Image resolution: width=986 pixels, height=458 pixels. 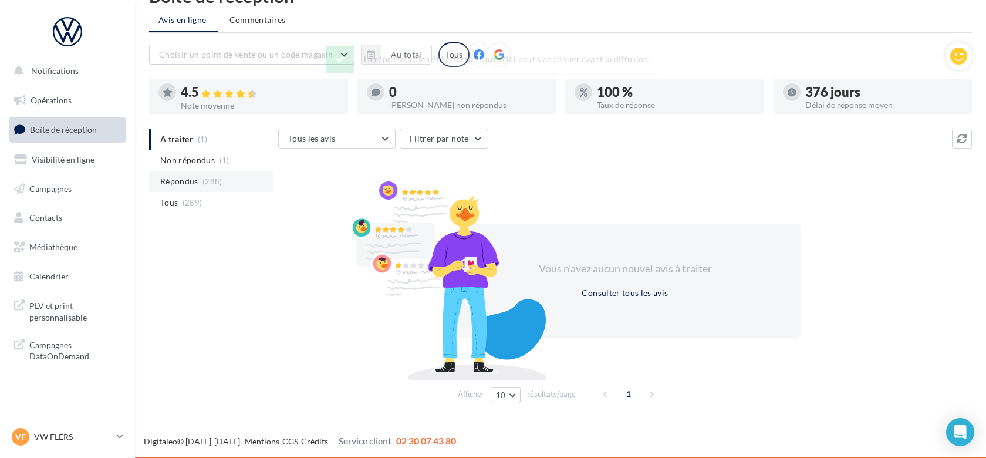 What do you see at coordinates (365, 440) in the screenshot?
I see `span: Service client` at bounding box center [365, 440].